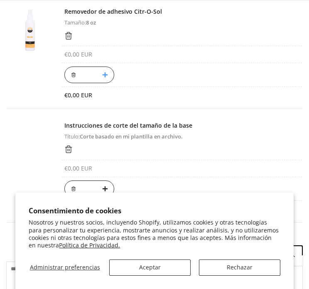  Describe the element at coordinates (240, 267) in the screenshot. I see `button: Rechazar` at that location.